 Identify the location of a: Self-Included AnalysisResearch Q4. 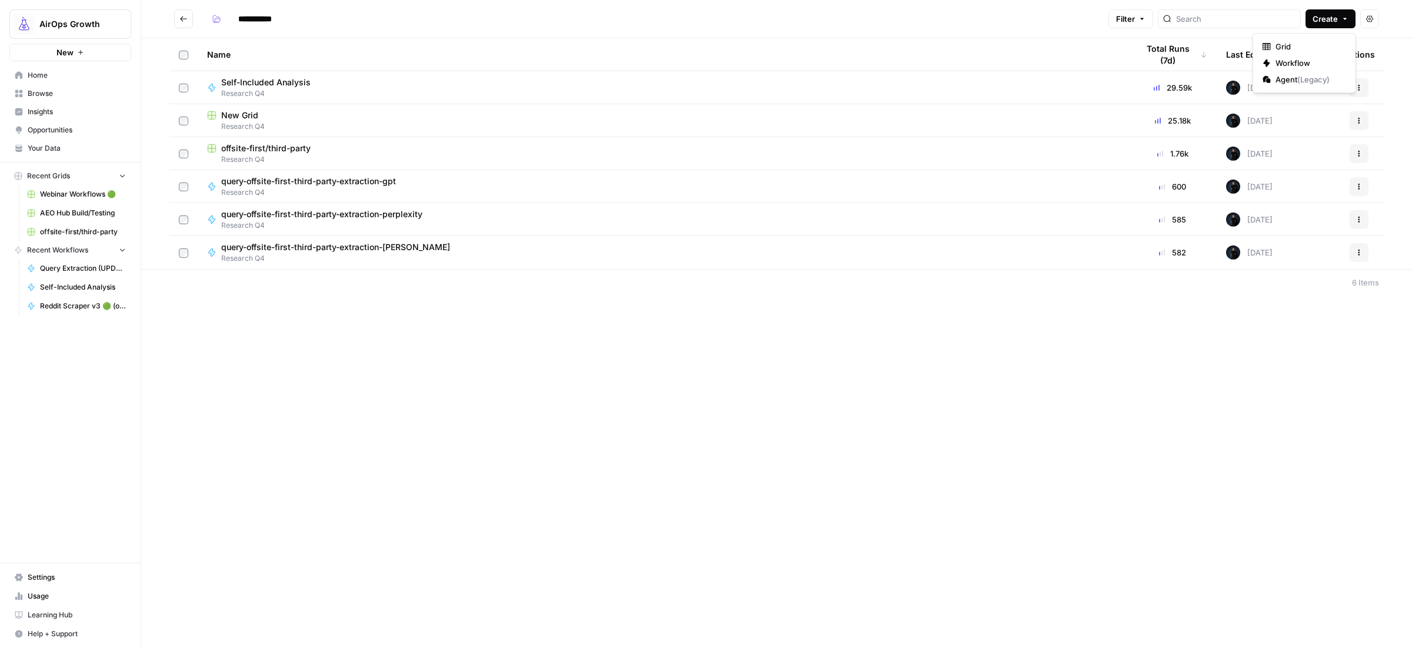
(663, 88).